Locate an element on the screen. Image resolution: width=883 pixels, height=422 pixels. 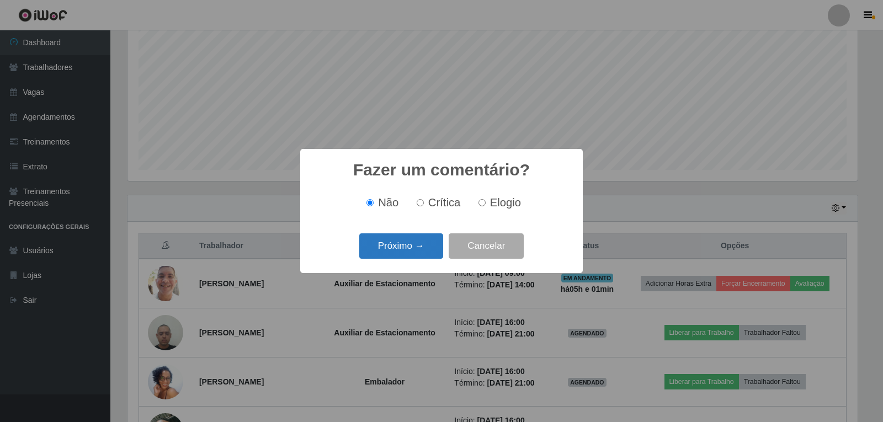
span: Crítica is located at coordinates (444, 202).